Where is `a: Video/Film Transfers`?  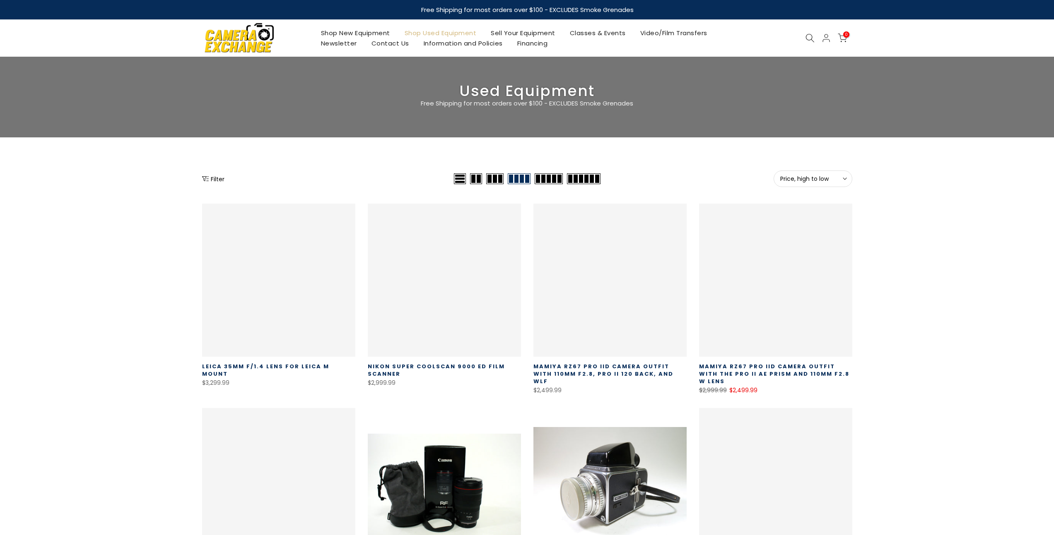
a: Video/Film Transfers is located at coordinates (673, 33).